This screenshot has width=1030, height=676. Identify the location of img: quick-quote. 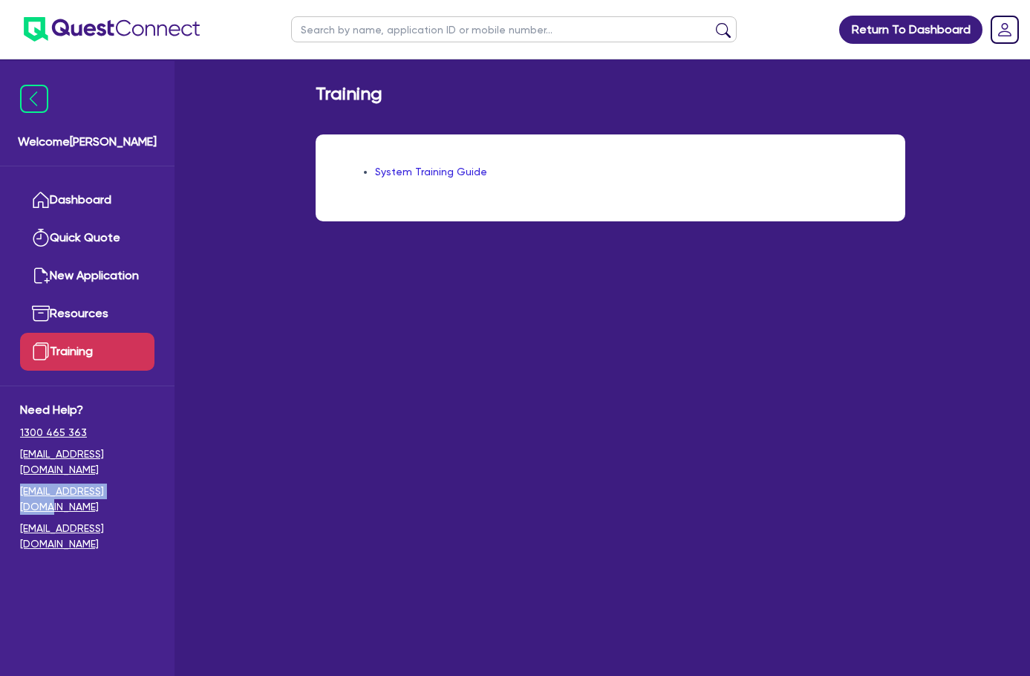
(41, 238).